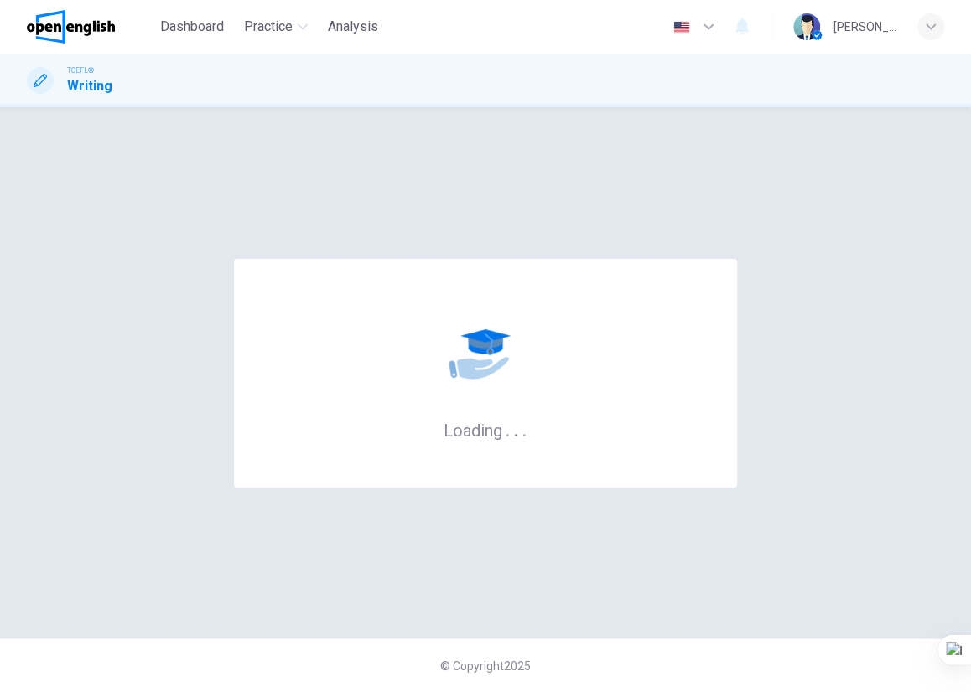  What do you see at coordinates (70, 27) in the screenshot?
I see `img: OpenEnglish logo` at bounding box center [70, 27].